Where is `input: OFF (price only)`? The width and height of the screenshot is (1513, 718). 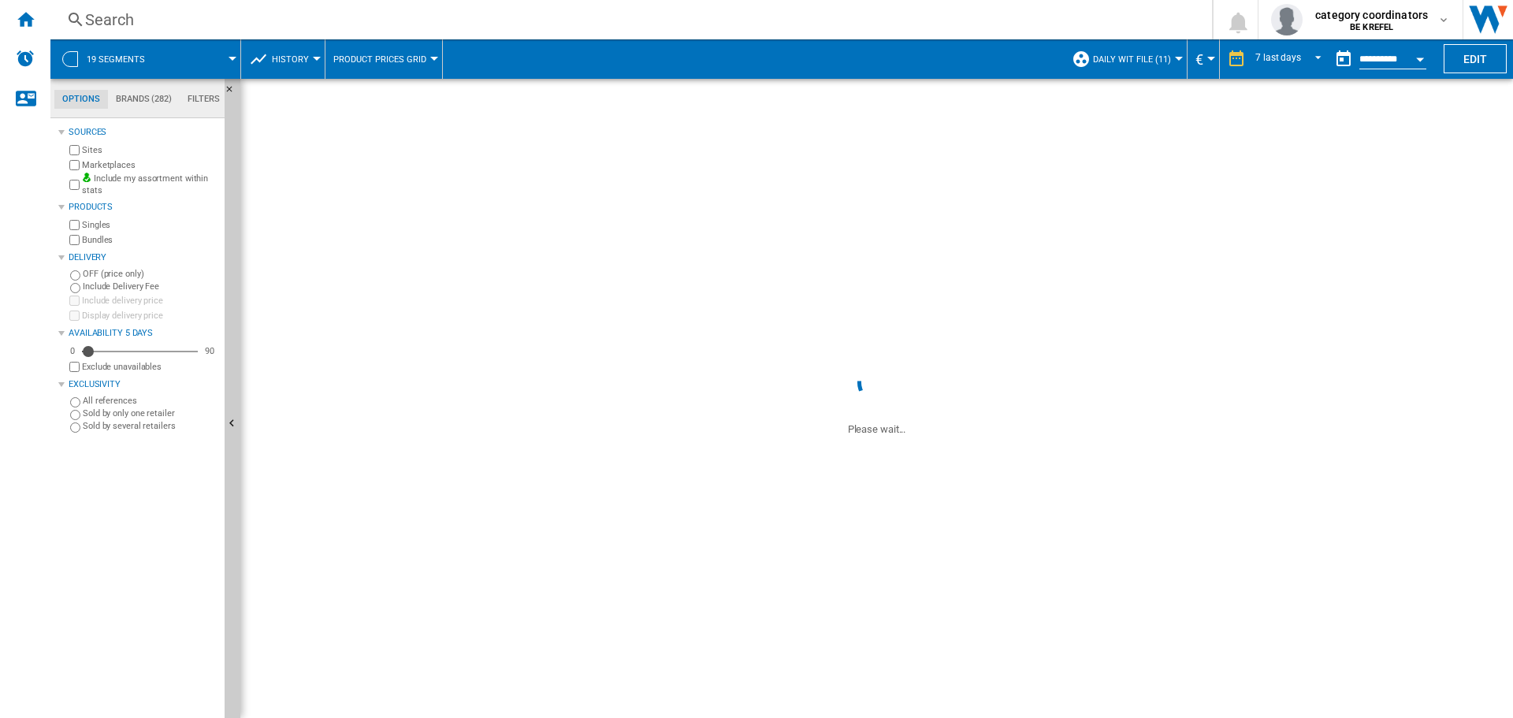 input: OFF (price only) is located at coordinates (75, 275).